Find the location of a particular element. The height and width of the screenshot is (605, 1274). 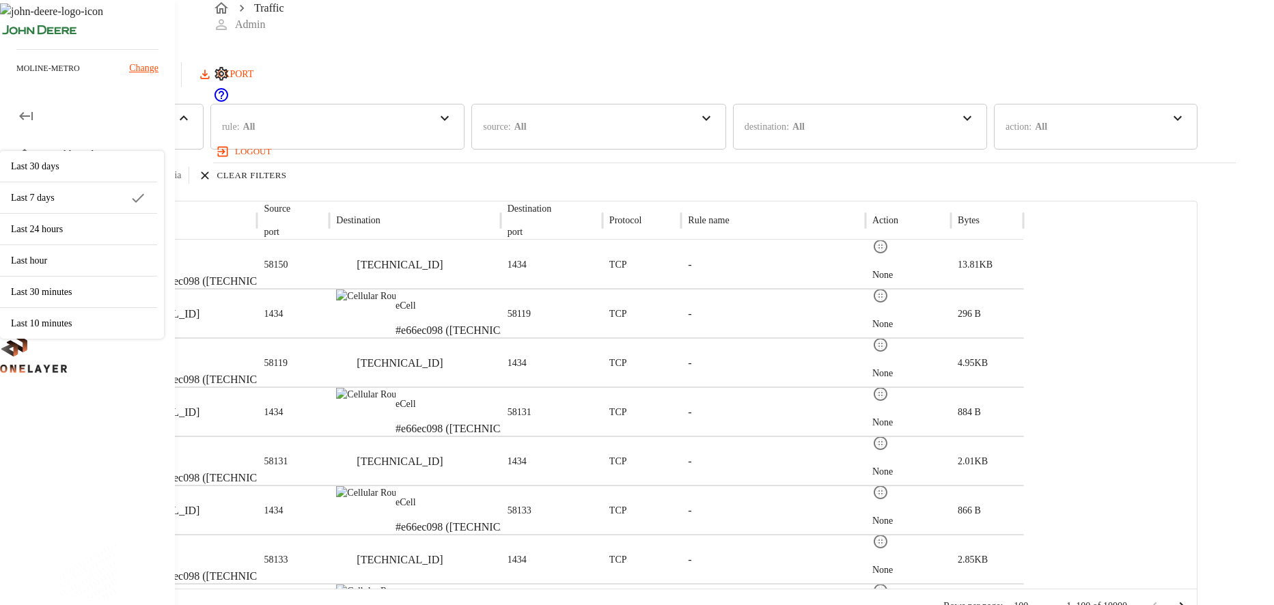

p: 4.95KB is located at coordinates (973, 363).